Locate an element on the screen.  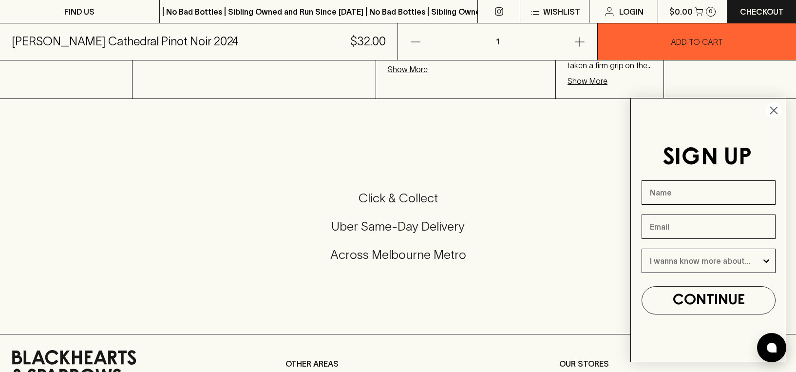
h5: Uber Same-Day Delivery is located at coordinates (398, 226).